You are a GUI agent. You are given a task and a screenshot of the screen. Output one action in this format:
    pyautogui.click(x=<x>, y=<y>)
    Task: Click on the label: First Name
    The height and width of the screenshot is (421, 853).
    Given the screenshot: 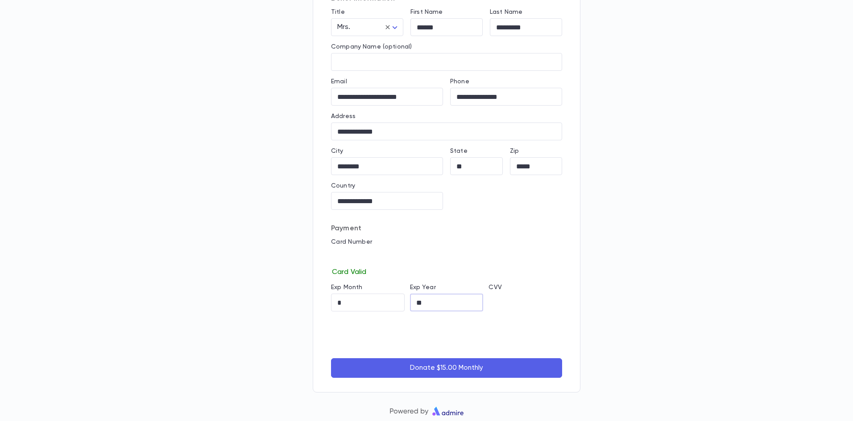 What is the action you would take?
    pyautogui.click(x=426, y=12)
    